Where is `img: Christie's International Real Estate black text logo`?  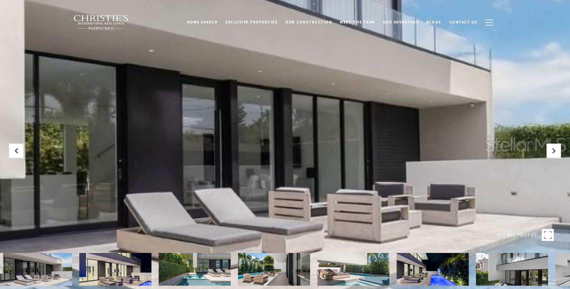 img: Christie's International Real Estate black text logo is located at coordinates (101, 23).